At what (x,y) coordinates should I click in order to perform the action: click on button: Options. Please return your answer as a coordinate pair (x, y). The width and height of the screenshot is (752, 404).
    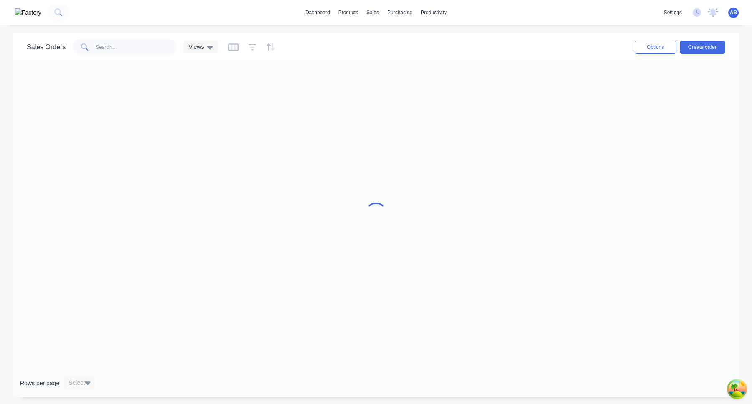
    Looking at the image, I should click on (656, 47).